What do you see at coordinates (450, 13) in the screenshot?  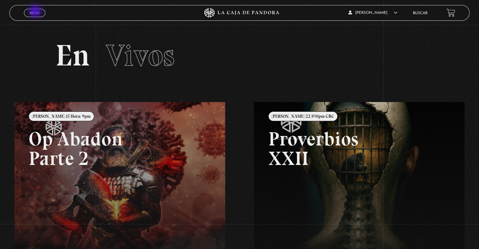 I see `a: View your shopping cart` at bounding box center [450, 13].